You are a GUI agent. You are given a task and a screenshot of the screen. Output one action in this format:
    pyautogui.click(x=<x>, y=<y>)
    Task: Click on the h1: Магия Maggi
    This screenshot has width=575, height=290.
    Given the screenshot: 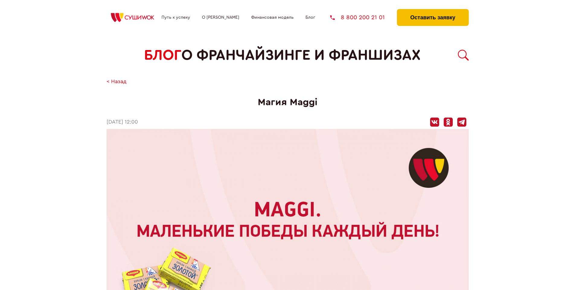 What is the action you would take?
    pyautogui.click(x=287, y=102)
    